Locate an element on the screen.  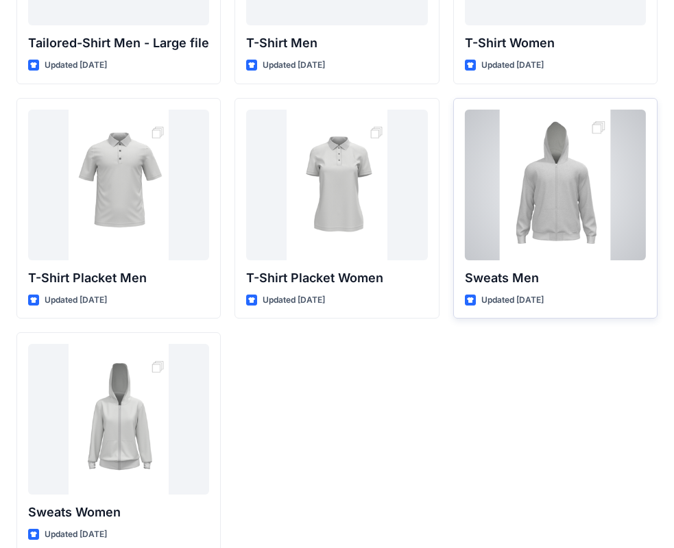
a: Sweats Women is located at coordinates (119, 420).